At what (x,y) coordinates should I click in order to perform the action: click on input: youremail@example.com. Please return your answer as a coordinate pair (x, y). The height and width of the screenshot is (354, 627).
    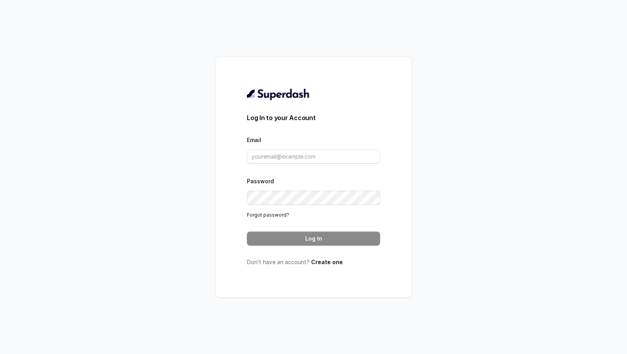
    Looking at the image, I should click on (314, 156).